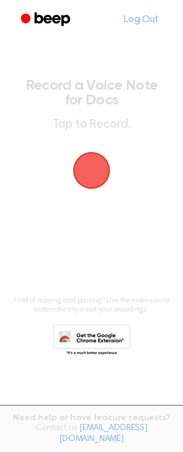 The height and width of the screenshot is (452, 183). Describe the element at coordinates (92, 171) in the screenshot. I see `img: Beep Logo` at that location.